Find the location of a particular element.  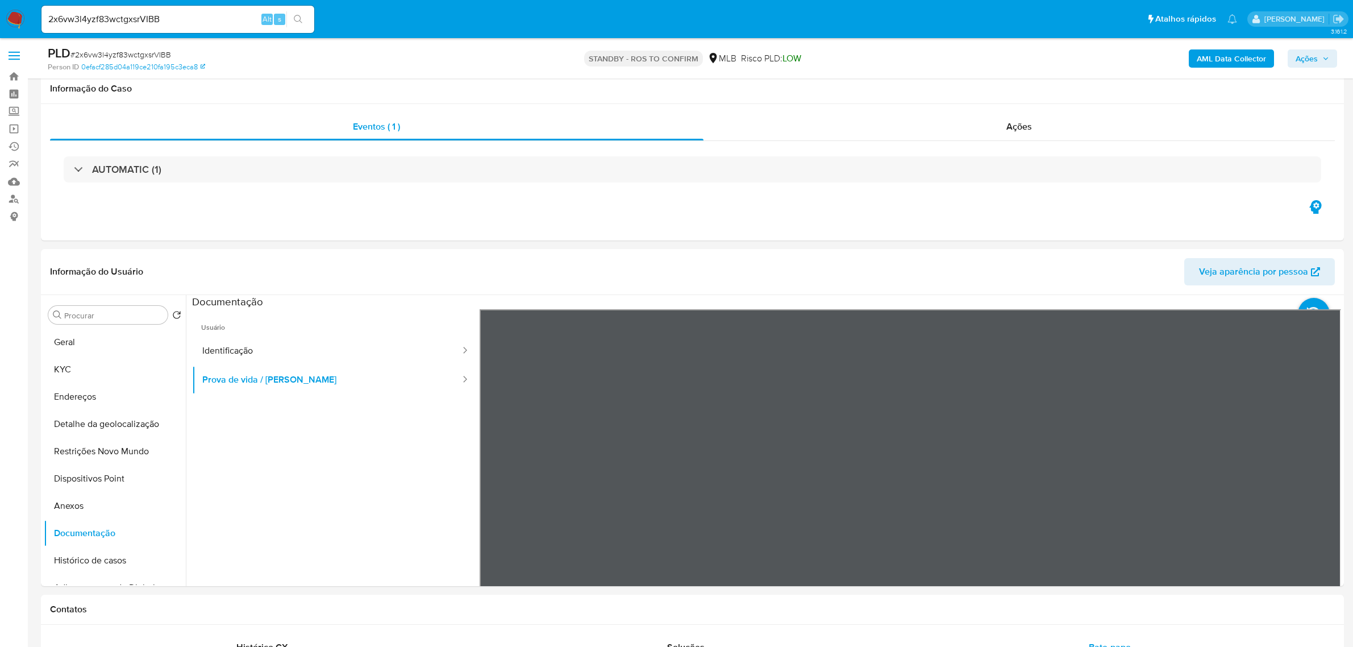

b: PLD is located at coordinates (59, 53).